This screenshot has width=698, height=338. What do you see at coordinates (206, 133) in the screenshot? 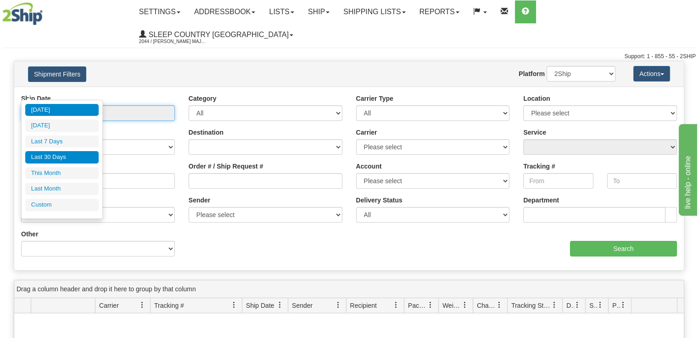
I see `label: Destination` at bounding box center [206, 133].